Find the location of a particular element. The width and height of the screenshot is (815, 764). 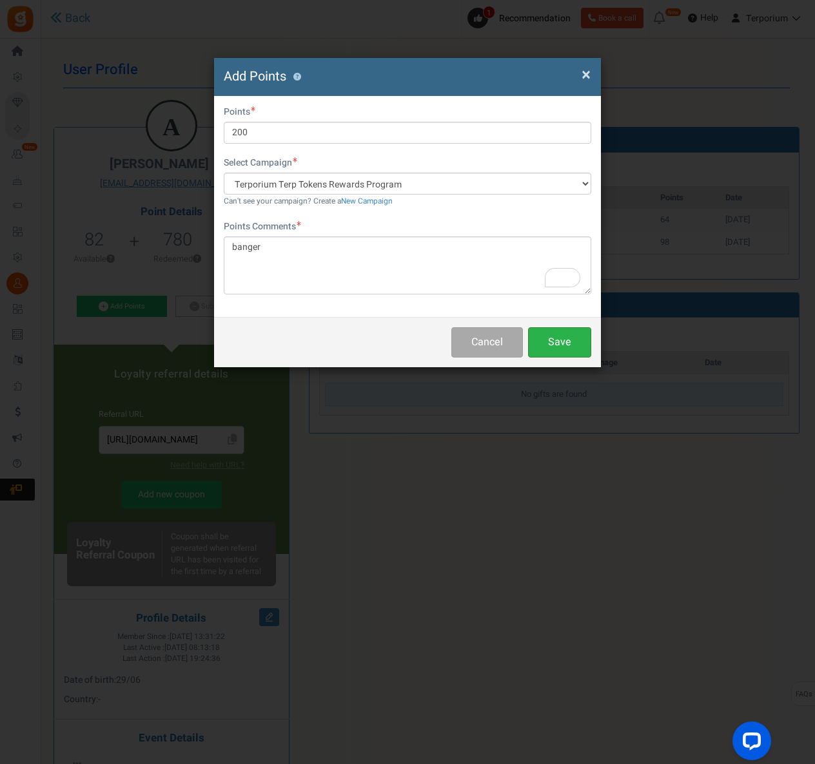

label: Points Comments is located at coordinates (262, 227).